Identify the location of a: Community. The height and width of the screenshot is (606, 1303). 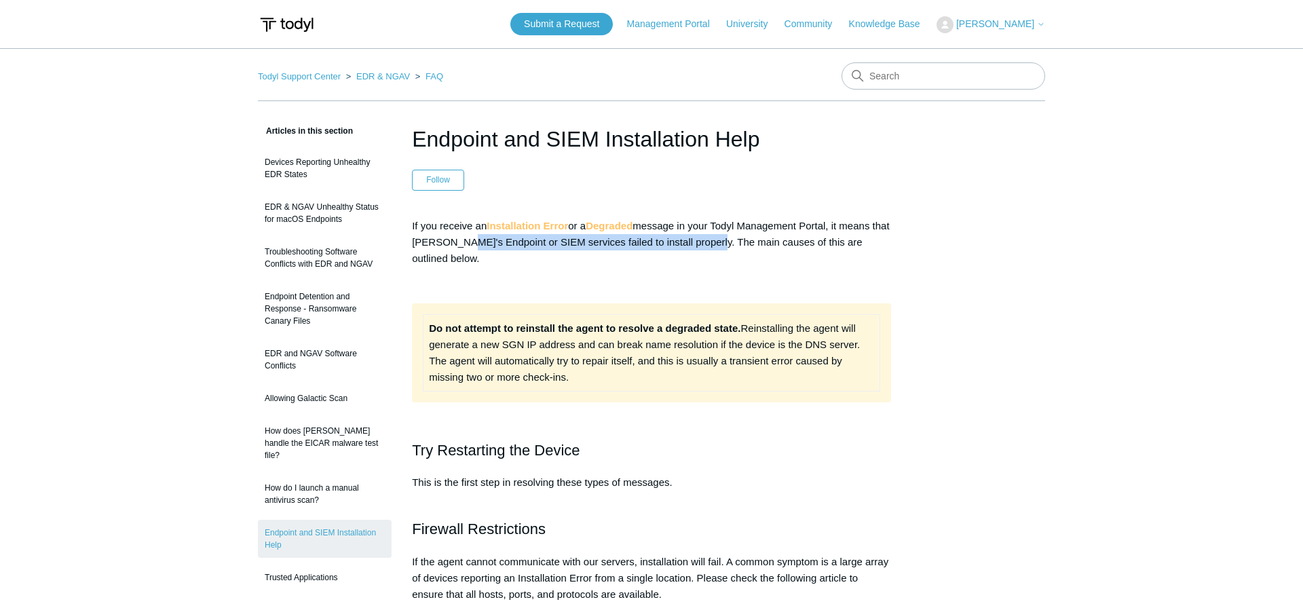
(815, 24).